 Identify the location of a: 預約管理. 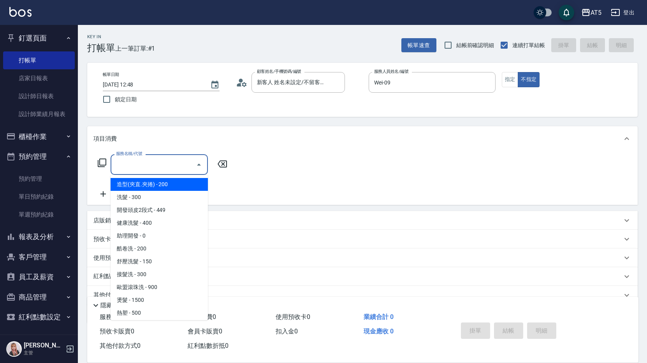
(39, 179).